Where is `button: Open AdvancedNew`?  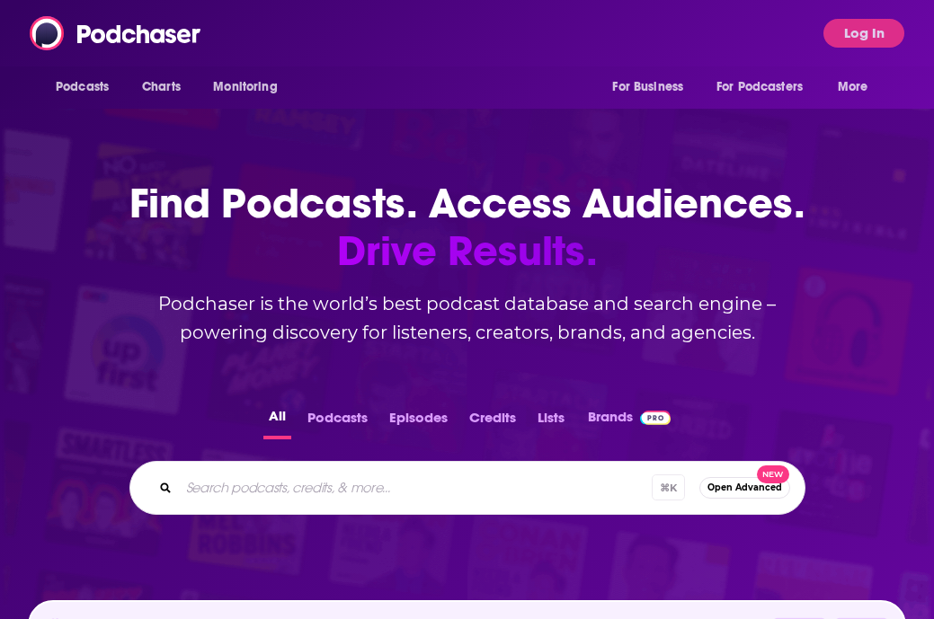
button: Open AdvancedNew is located at coordinates (744, 488).